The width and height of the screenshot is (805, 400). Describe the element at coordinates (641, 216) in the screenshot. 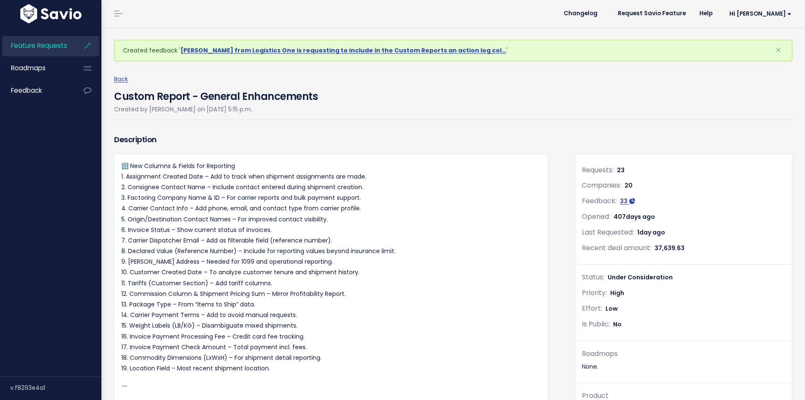

I see `span: days ago` at that location.